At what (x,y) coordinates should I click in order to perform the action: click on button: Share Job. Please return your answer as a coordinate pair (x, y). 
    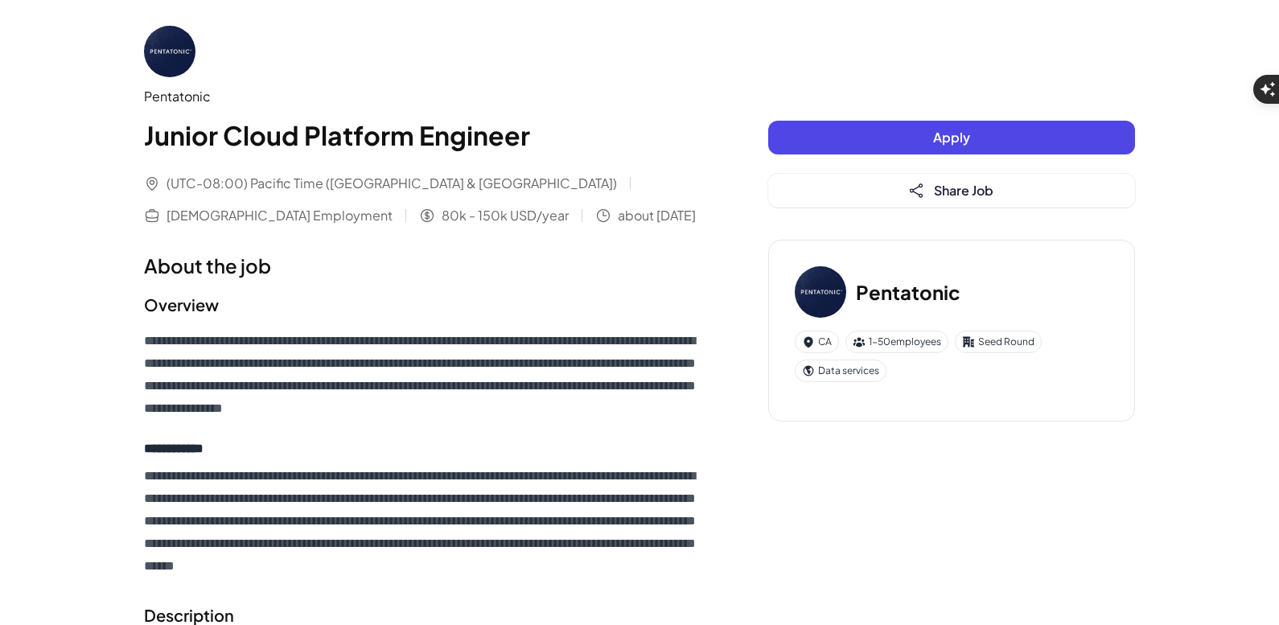
    Looking at the image, I should click on (952, 191).